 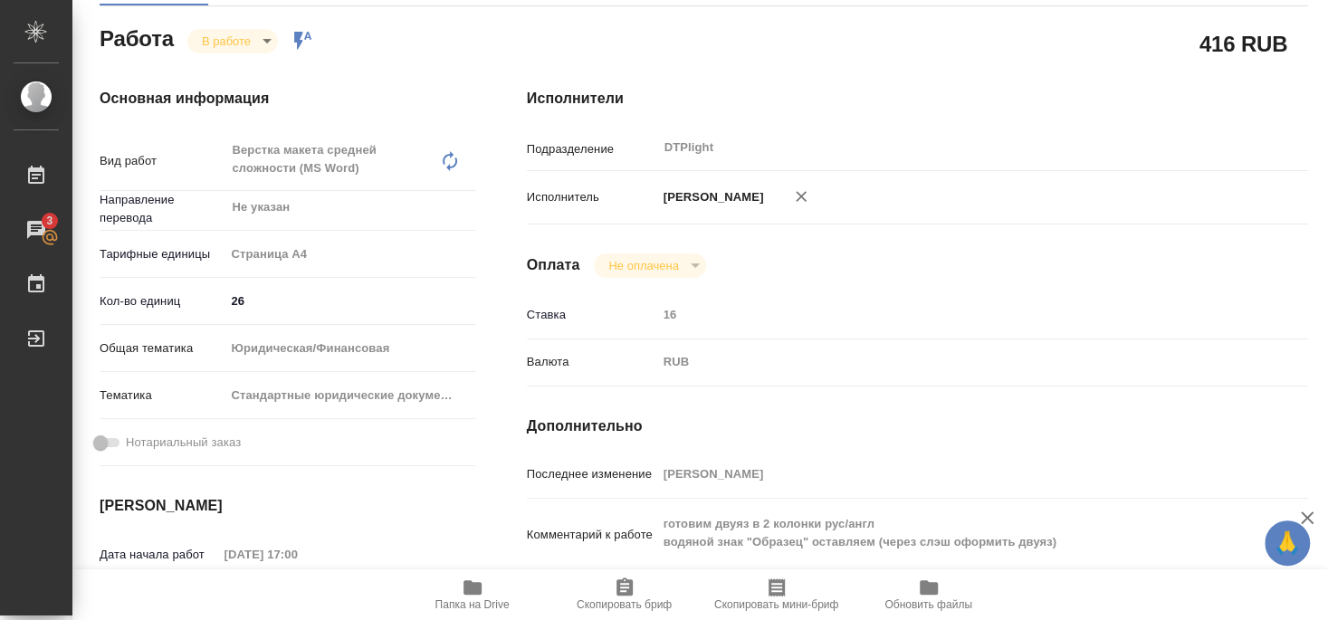 What do you see at coordinates (1242, 43) in the screenshot?
I see `h2: 416 RUB` at bounding box center [1242, 43].